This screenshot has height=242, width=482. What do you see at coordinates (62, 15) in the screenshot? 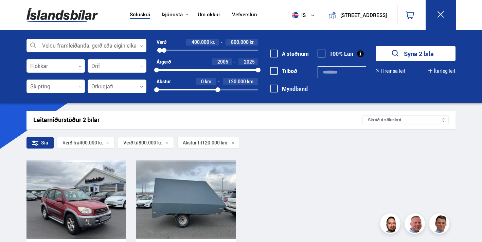
I see `img: G0Ugv5HjCgRt.svg` at bounding box center [62, 15].